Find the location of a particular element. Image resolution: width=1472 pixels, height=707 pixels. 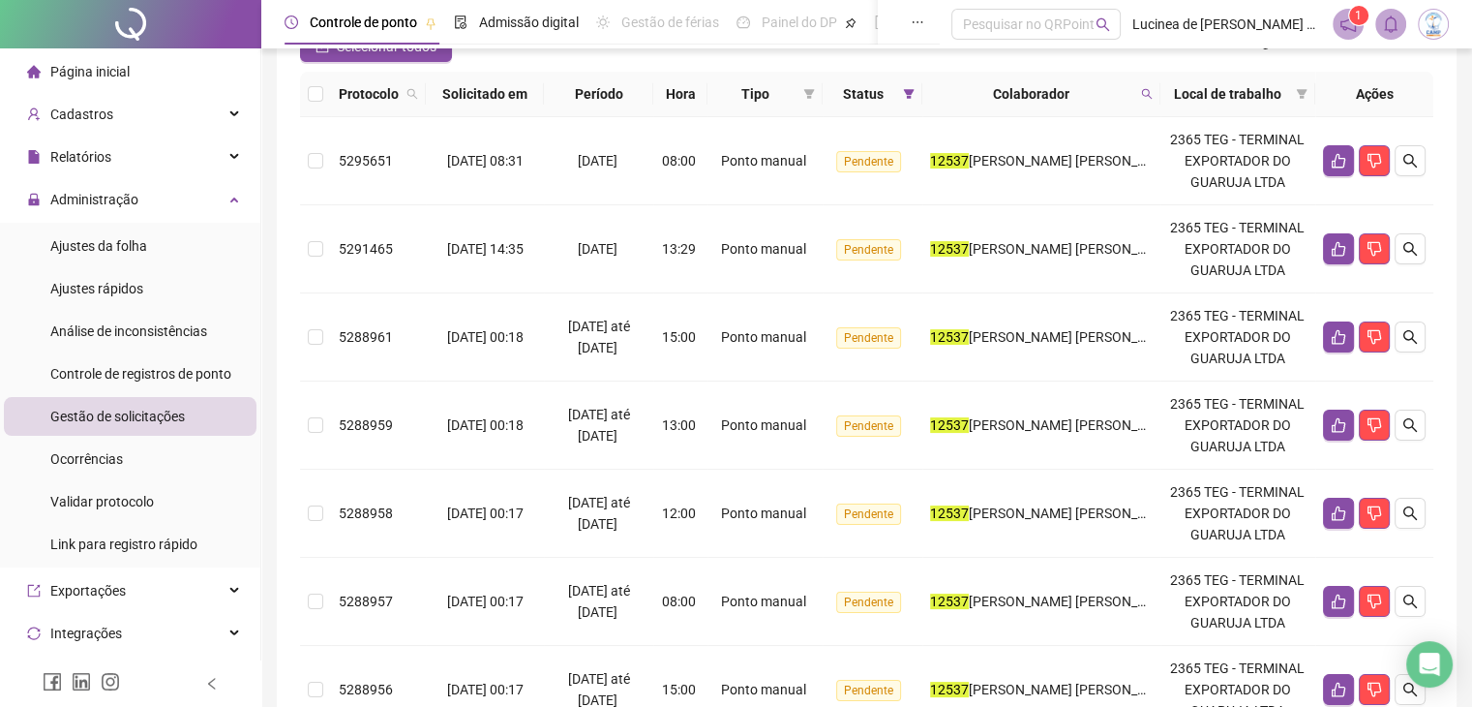

span: Colaborador is located at coordinates (1032, 94).